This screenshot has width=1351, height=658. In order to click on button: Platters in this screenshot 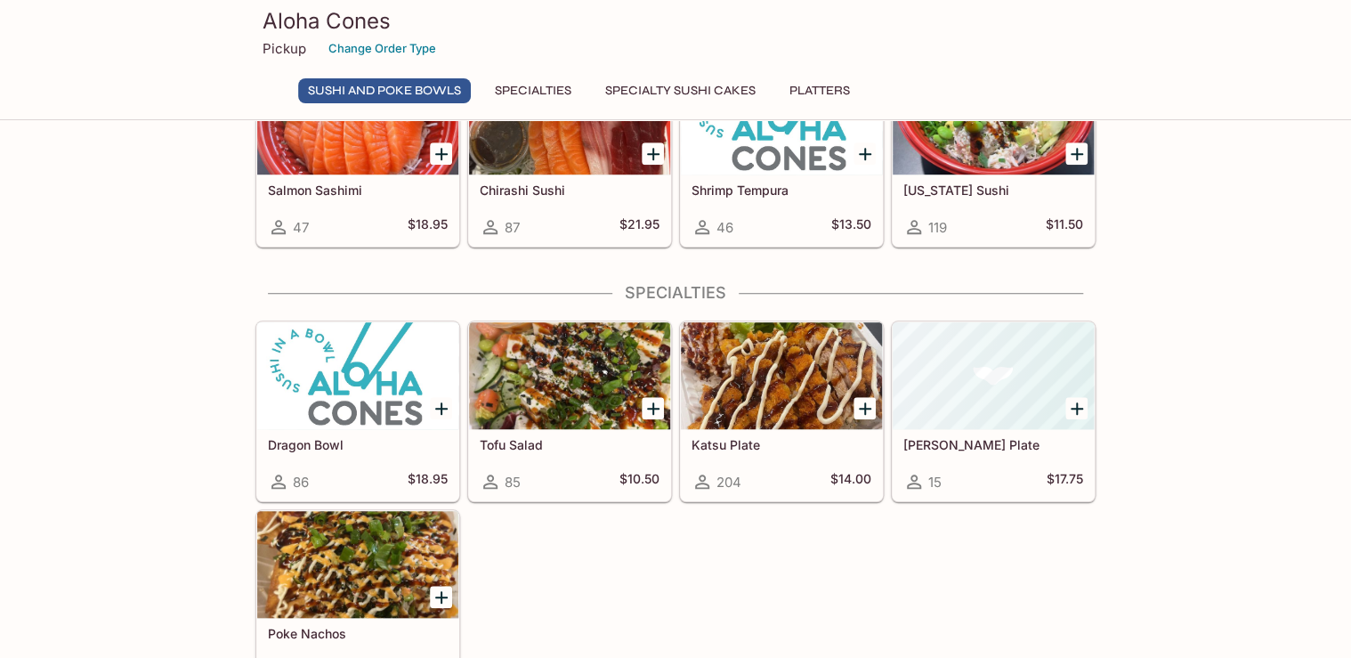, I will do `click(820, 91)`.